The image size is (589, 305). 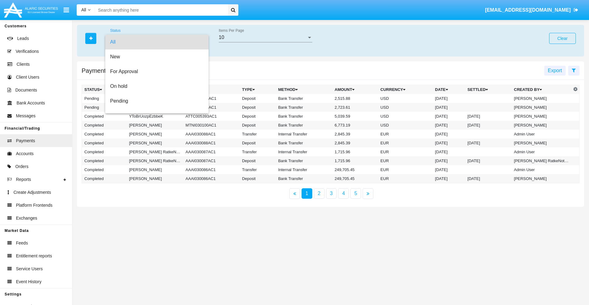 What do you see at coordinates (157, 101) in the screenshot?
I see `span: Pending` at bounding box center [157, 101].